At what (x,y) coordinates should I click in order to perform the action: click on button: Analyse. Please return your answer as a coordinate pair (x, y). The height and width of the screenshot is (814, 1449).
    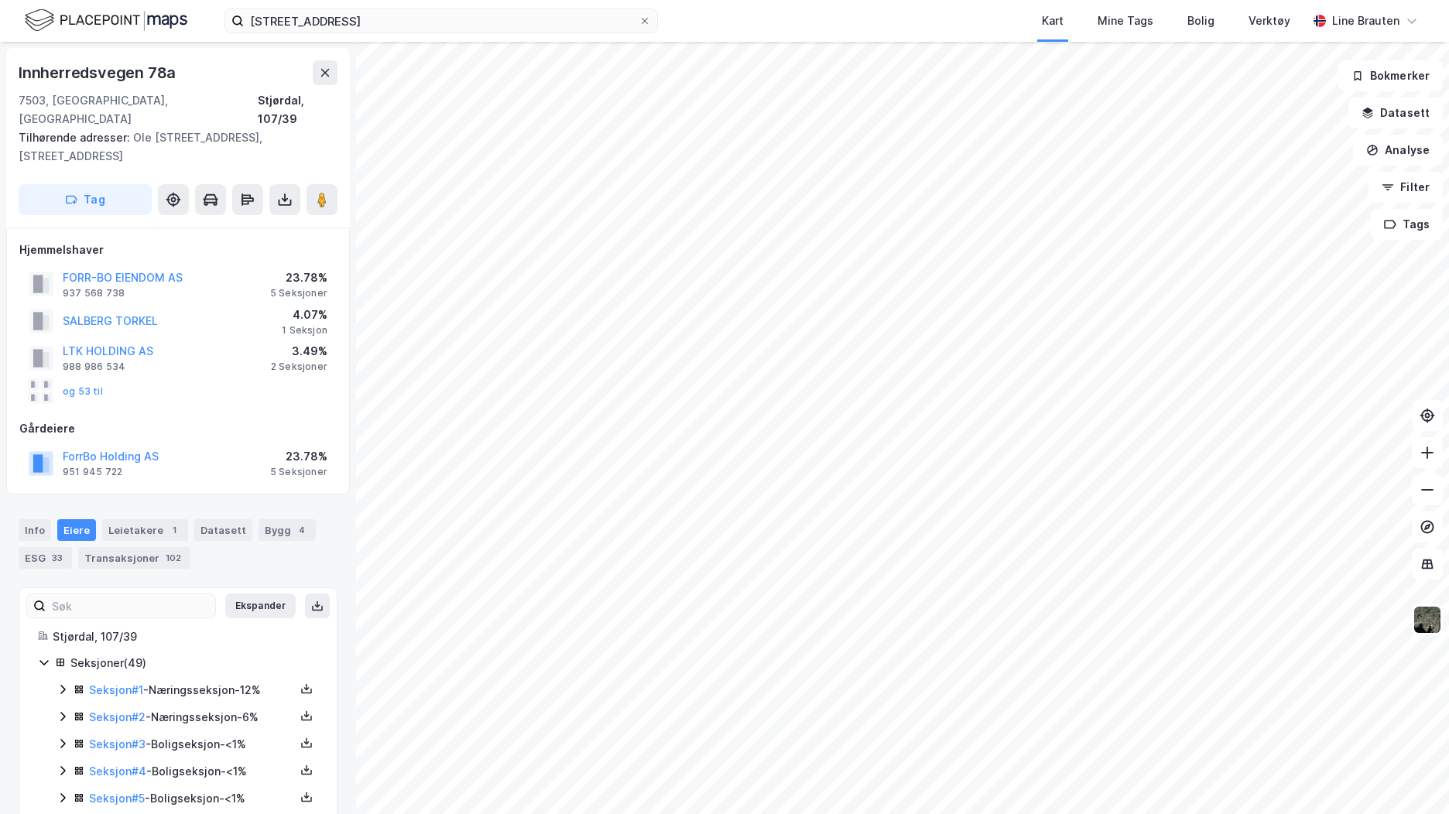
    Looking at the image, I should click on (1398, 150).